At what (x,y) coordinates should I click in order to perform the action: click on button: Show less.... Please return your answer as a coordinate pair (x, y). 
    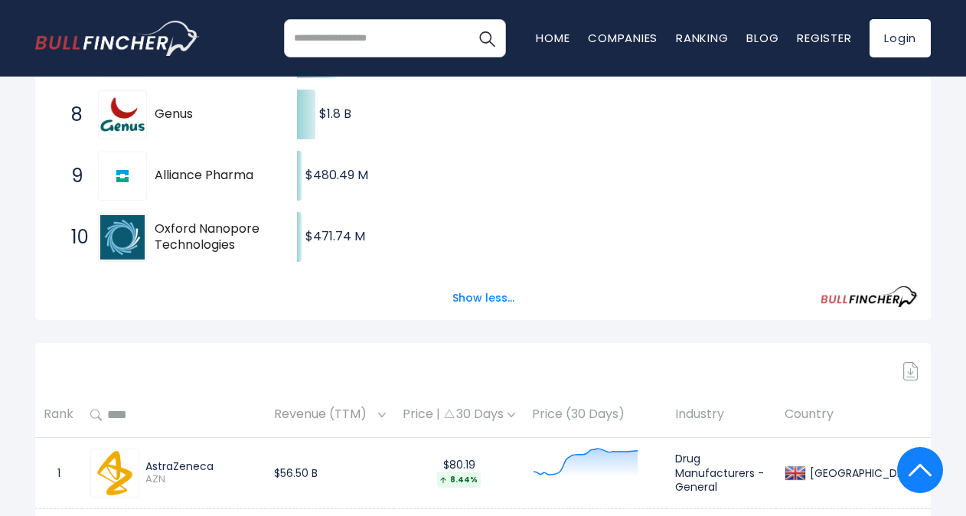
    Looking at the image, I should click on (483, 298).